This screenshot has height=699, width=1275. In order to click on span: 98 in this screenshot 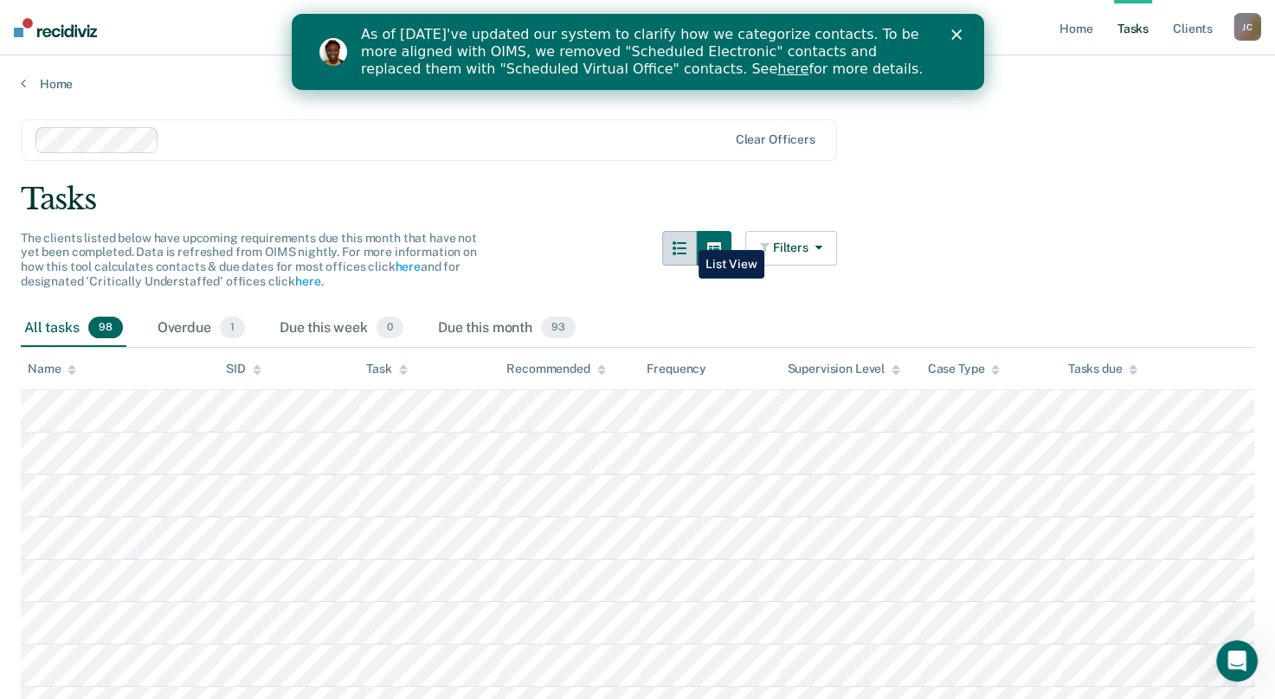, I will do `click(106, 328)`.